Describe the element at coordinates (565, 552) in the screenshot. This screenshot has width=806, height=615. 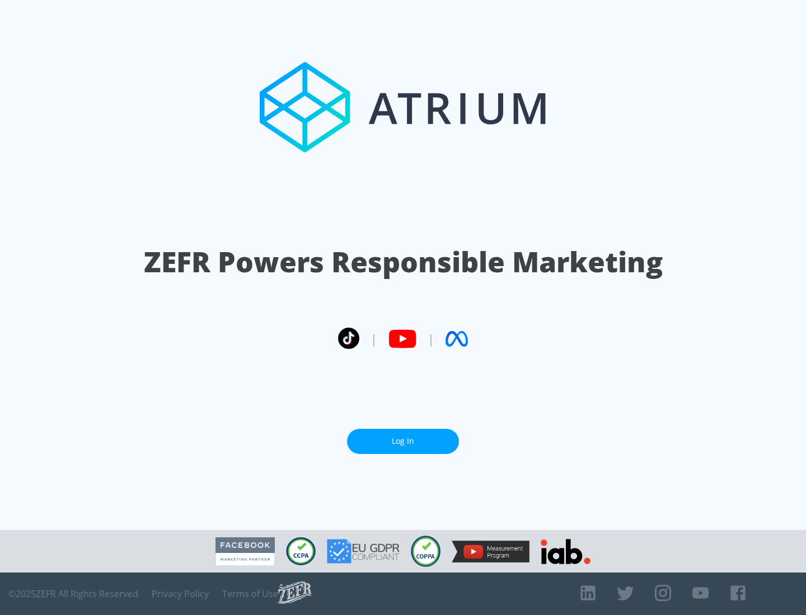
I see `img: IAB` at that location.